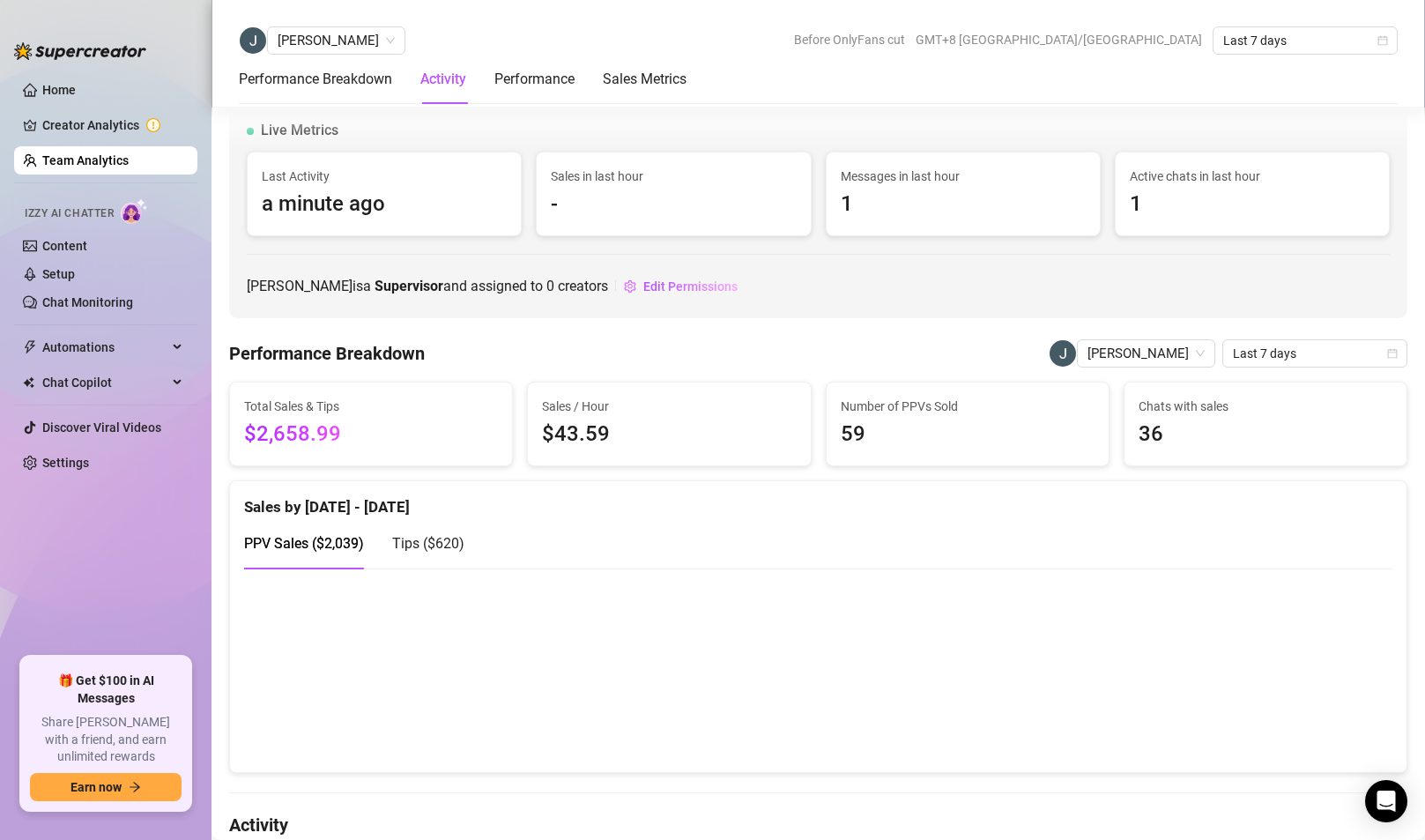 This screenshot has height=840, width=1425. Describe the element at coordinates (87, 302) in the screenshot. I see `a: Chat Monitoring` at that location.